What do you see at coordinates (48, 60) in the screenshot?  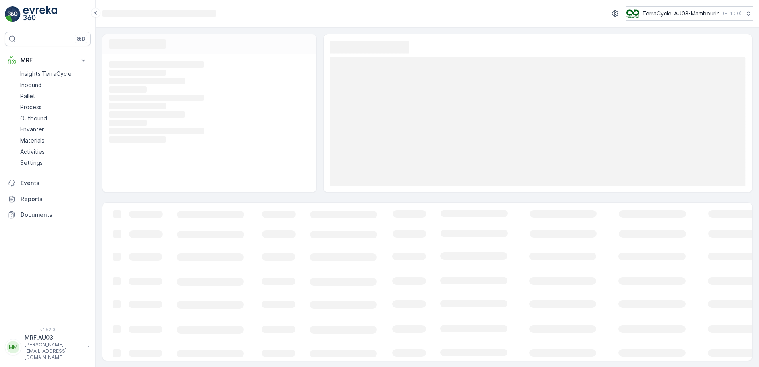 I see `button: MRF` at bounding box center [48, 60].